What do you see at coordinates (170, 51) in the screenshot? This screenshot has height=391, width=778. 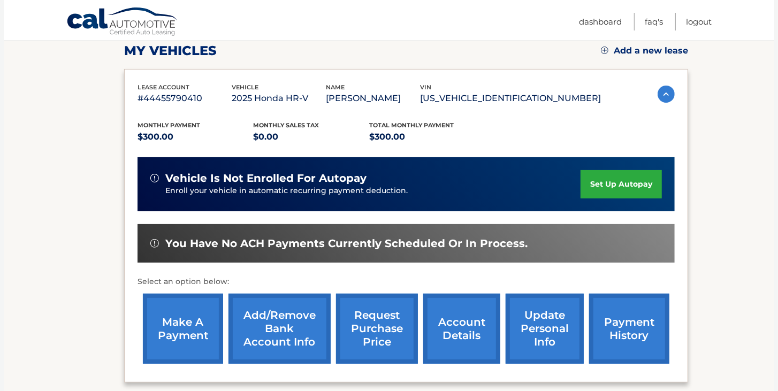 I see `h2: my vehicles` at bounding box center [170, 51].